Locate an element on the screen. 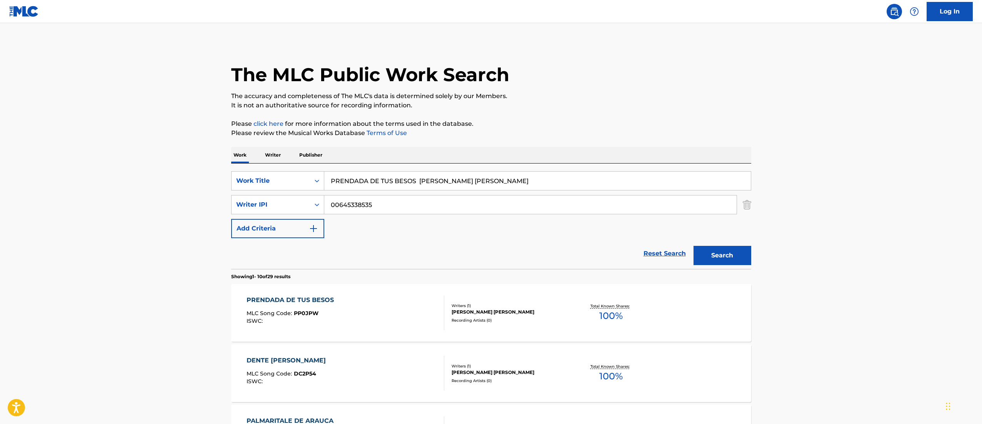 This screenshot has width=982, height=424. p: Please for more information about the terms used in the database. is located at coordinates (491, 124).